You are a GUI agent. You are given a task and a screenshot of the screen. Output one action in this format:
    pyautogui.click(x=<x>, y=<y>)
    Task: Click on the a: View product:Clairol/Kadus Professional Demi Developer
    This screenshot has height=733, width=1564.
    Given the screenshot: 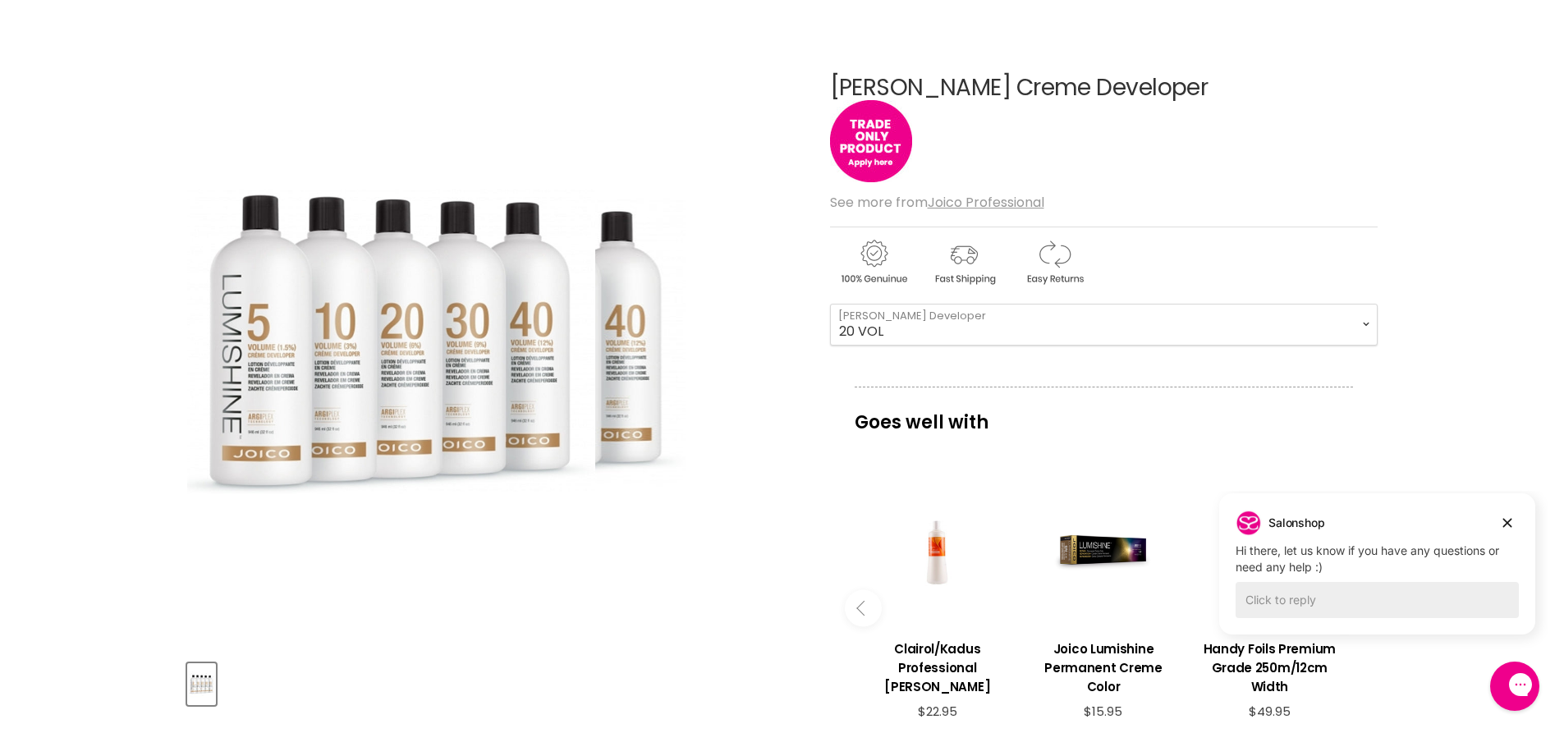 What is the action you would take?
    pyautogui.click(x=938, y=666)
    